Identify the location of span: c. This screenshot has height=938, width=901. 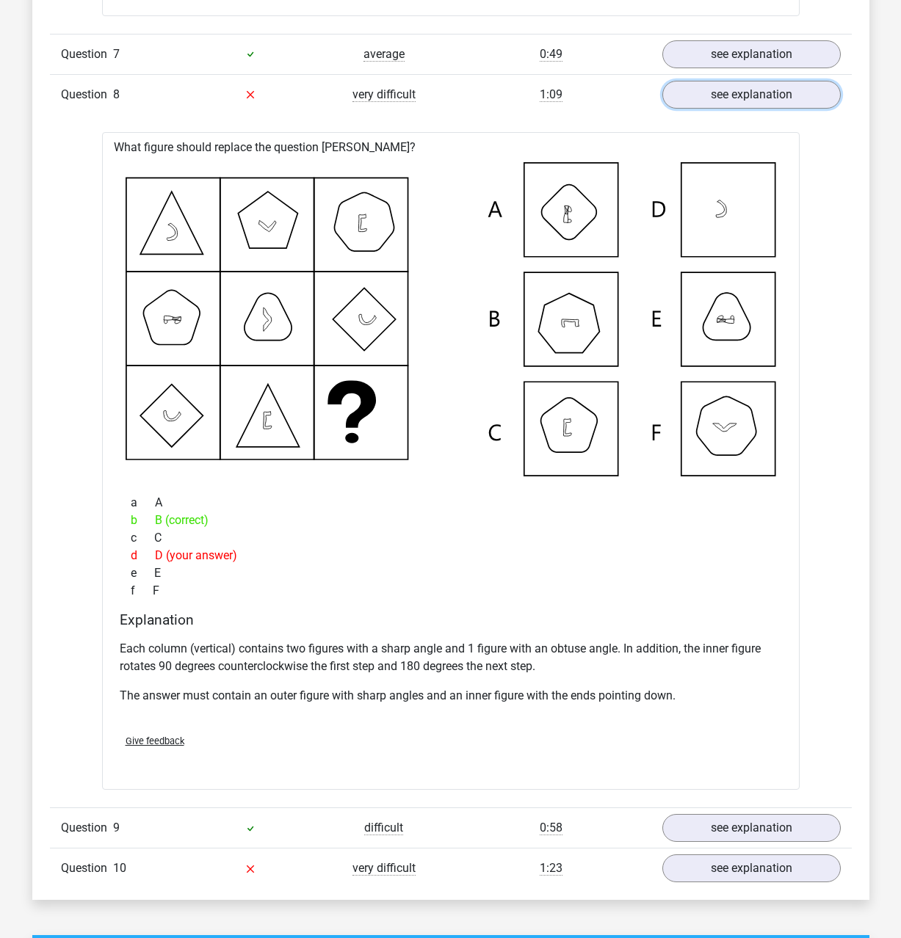
(142, 538).